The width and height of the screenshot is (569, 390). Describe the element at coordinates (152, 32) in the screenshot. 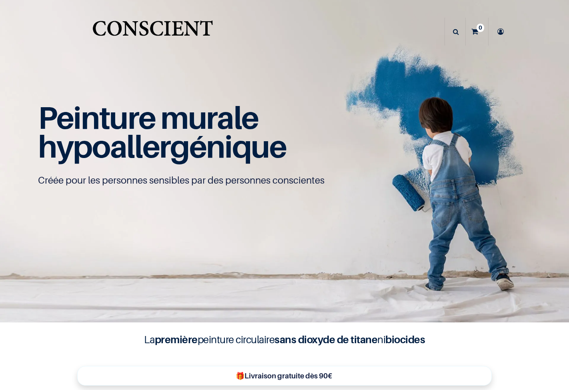

I see `span: Logo of Conscient` at that location.